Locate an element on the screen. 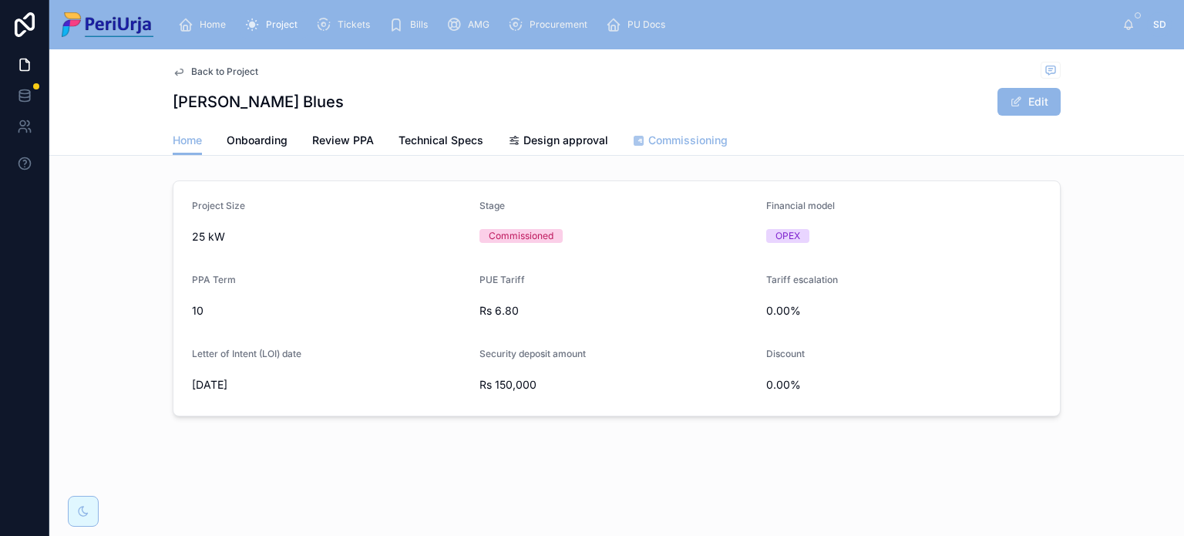 Image resolution: width=1184 pixels, height=536 pixels. a: Back to Project is located at coordinates (215, 72).